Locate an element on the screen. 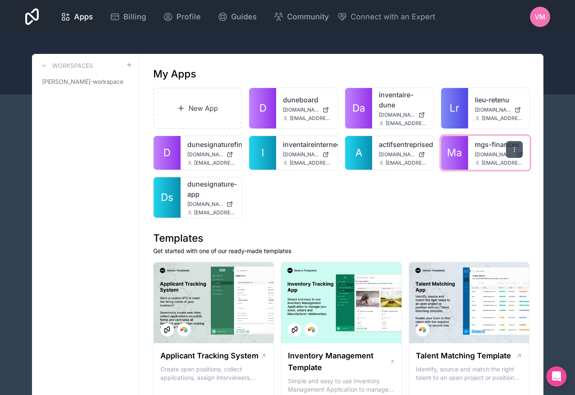 The image size is (575, 395). a: inventaireinternedunesignature is located at coordinates (307, 145).